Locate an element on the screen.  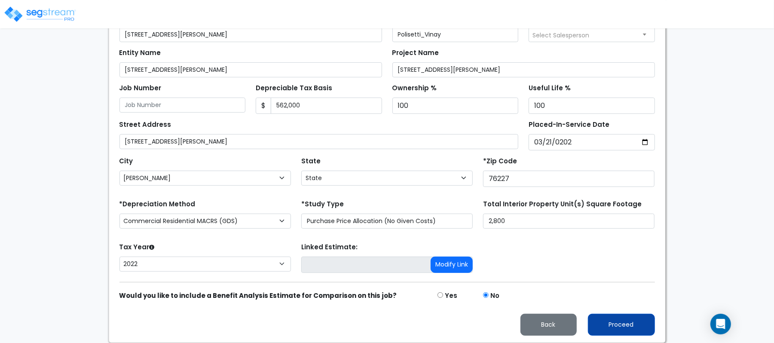
button: Modify Link is located at coordinates (452, 265).